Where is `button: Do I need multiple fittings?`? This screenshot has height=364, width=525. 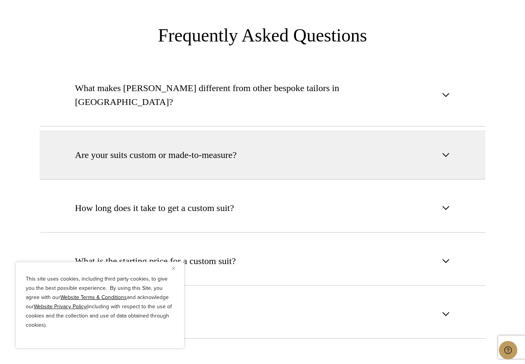
button: Do I need multiple fittings? is located at coordinates (262, 314).